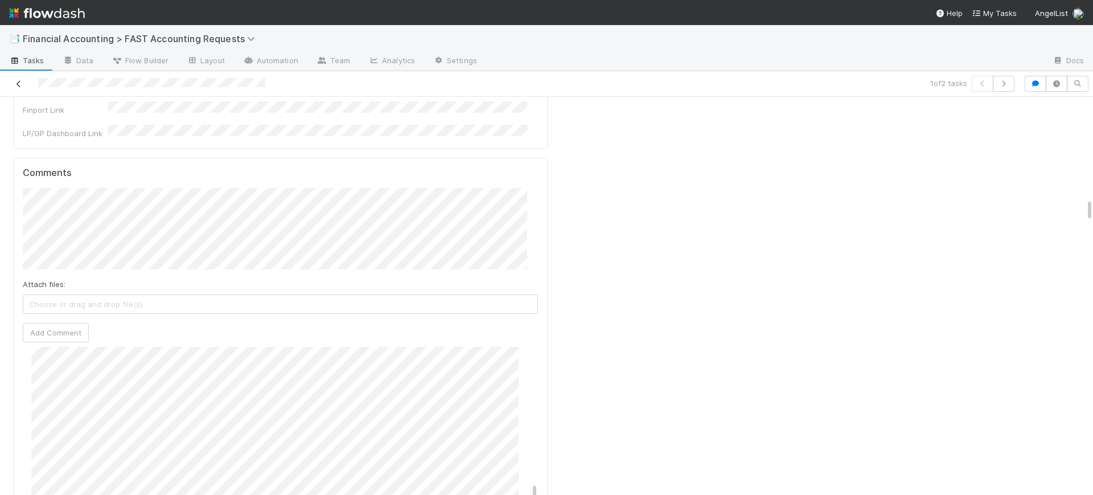 This screenshot has width=1093, height=495. Describe the element at coordinates (392, 61) in the screenshot. I see `a: Analytics` at that location.